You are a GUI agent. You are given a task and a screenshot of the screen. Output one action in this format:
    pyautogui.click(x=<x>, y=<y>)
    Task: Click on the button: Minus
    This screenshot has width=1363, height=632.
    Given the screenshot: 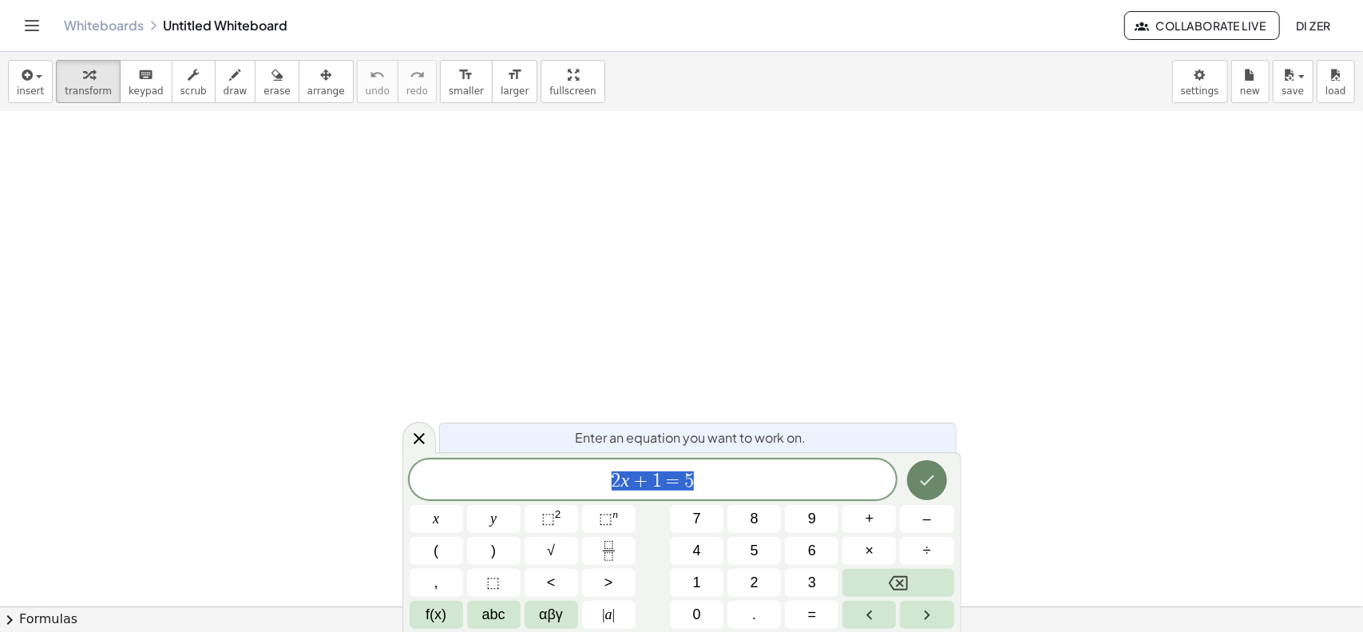 What is the action you would take?
    pyautogui.click(x=926, y=518)
    